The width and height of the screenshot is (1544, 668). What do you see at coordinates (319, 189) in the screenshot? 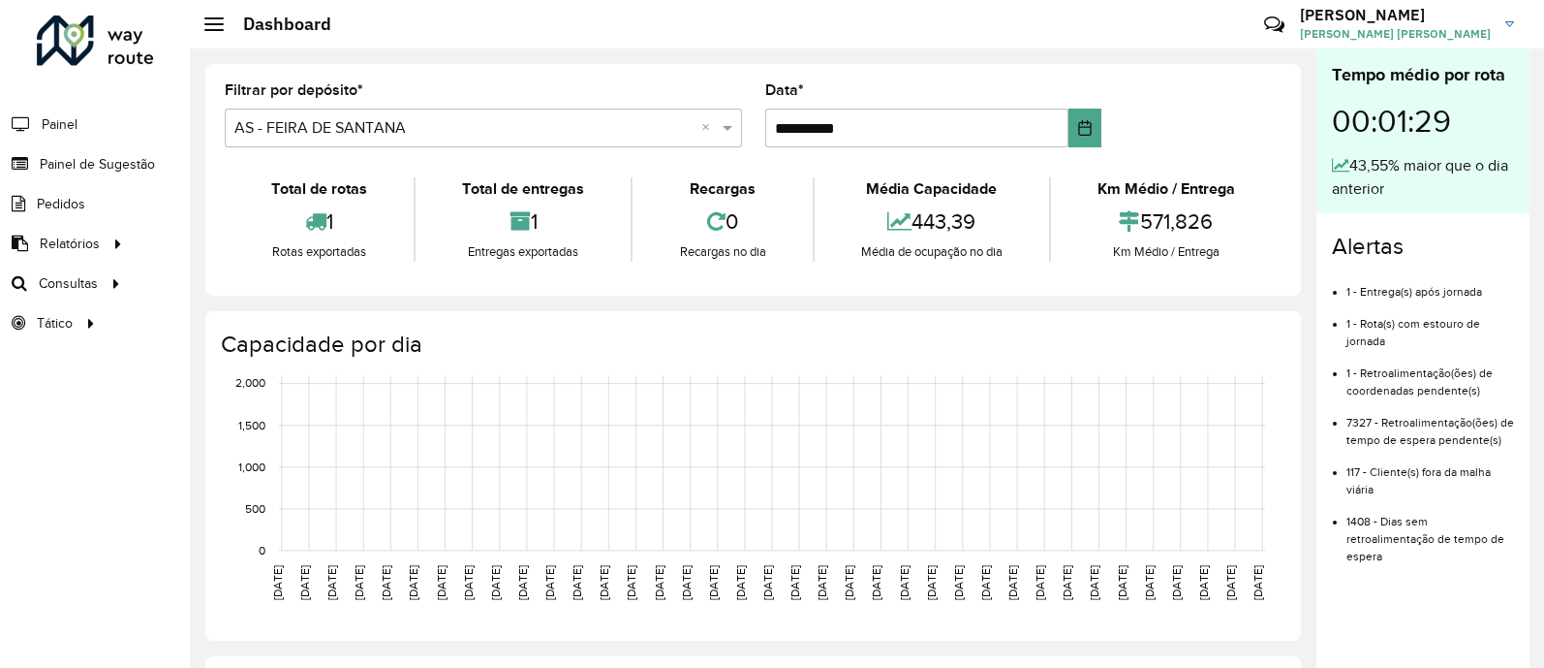
I see `div: Total de rotas` at bounding box center [319, 189].